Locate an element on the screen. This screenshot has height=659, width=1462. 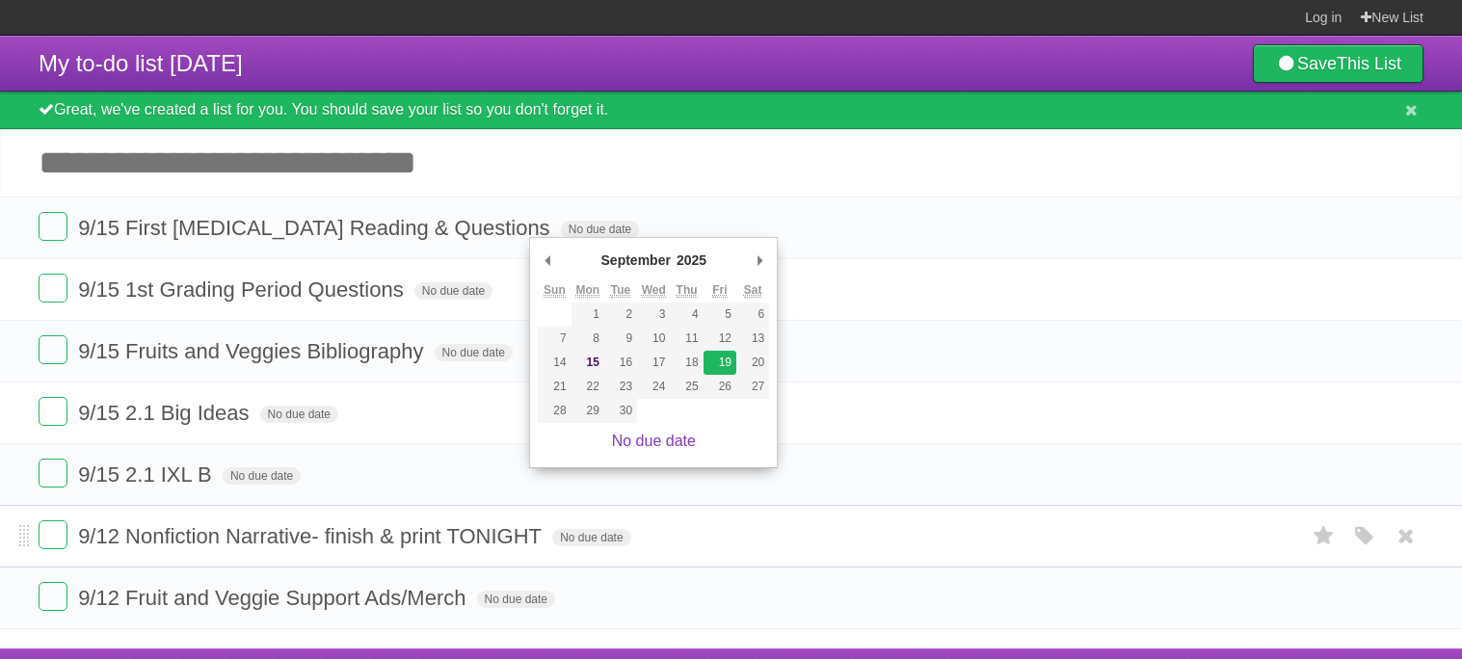
button: 14 is located at coordinates (554, 362).